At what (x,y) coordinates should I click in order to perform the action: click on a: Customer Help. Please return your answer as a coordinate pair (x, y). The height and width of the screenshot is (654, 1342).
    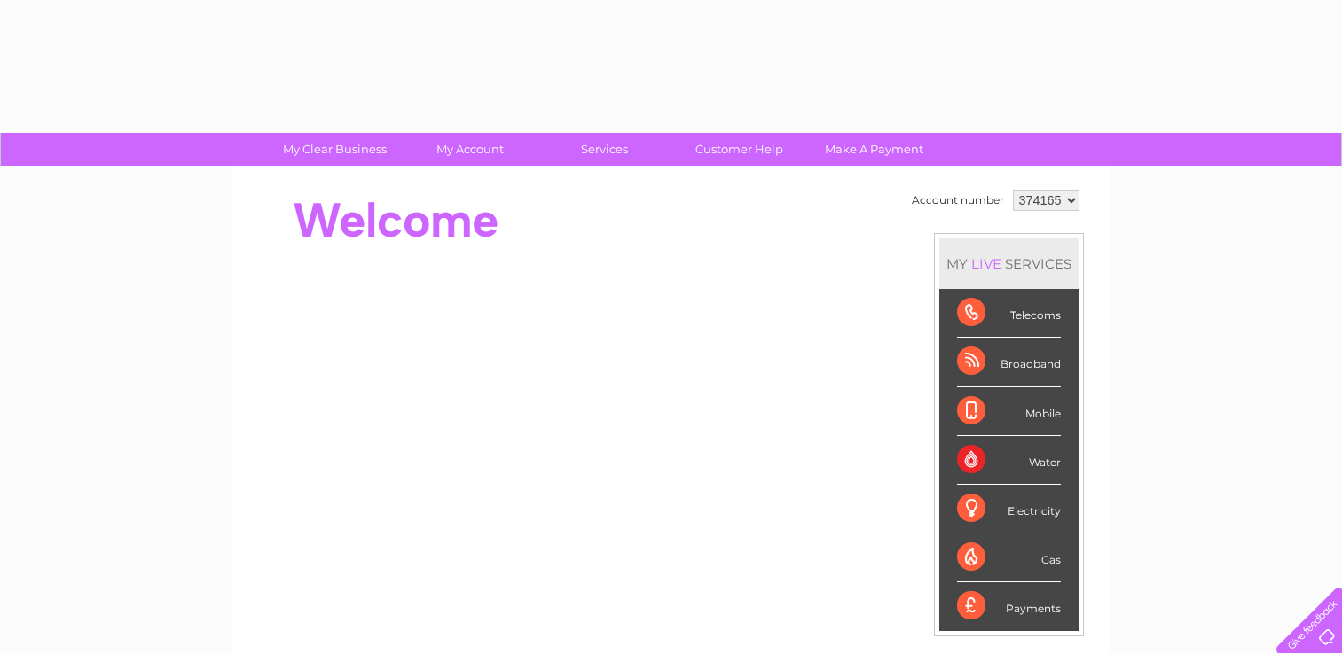
    Looking at the image, I should click on (739, 149).